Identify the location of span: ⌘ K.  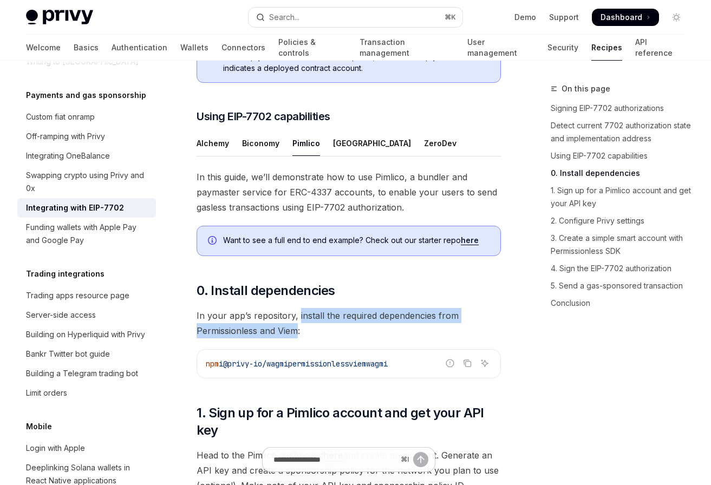
(450, 17).